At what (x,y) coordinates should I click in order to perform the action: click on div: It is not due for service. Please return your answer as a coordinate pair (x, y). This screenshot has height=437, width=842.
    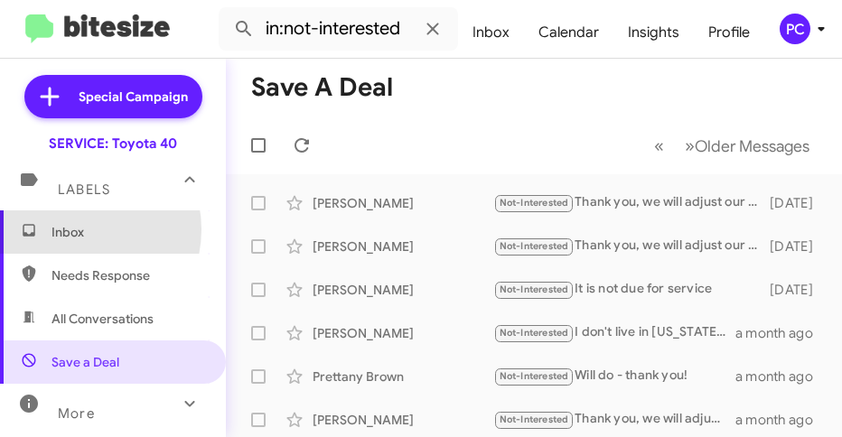
    Looking at the image, I should click on (632, 289).